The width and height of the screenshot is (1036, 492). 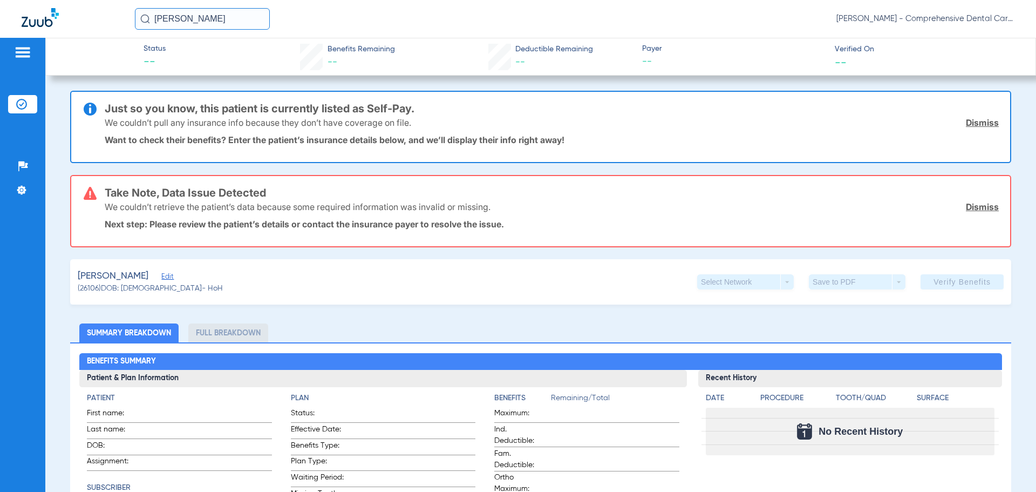 What do you see at coordinates (154, 49) in the screenshot?
I see `span: Status` at bounding box center [154, 49].